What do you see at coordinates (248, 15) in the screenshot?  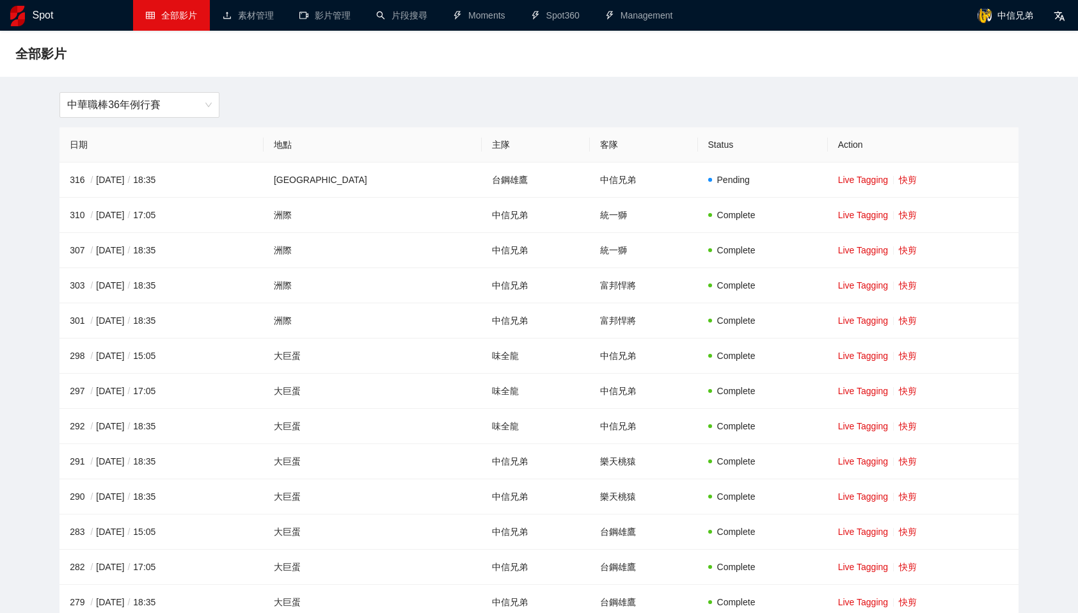 I see `a: upload素材管理` at bounding box center [248, 15].